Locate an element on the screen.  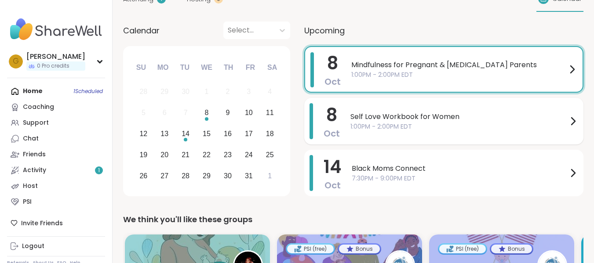
a: PSI is located at coordinates (56, 202).